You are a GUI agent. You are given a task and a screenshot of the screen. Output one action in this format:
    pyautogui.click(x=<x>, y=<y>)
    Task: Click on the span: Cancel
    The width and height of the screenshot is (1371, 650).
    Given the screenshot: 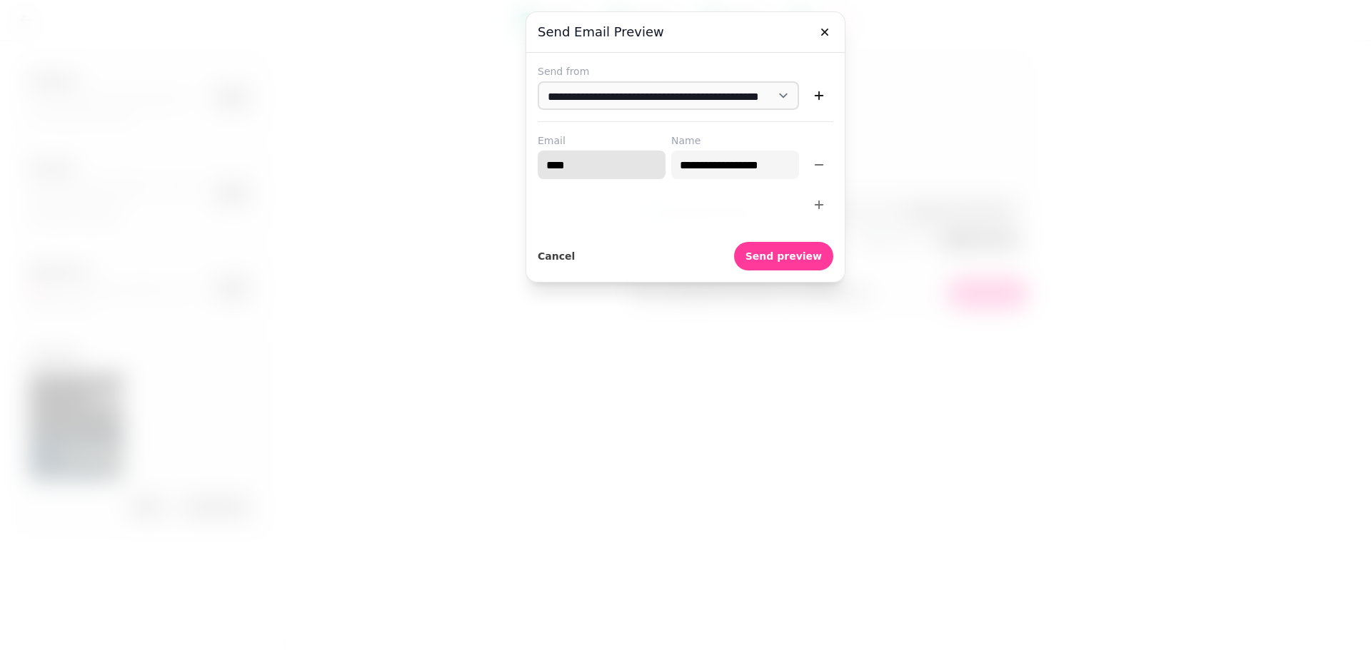 What is the action you would take?
    pyautogui.click(x=556, y=256)
    